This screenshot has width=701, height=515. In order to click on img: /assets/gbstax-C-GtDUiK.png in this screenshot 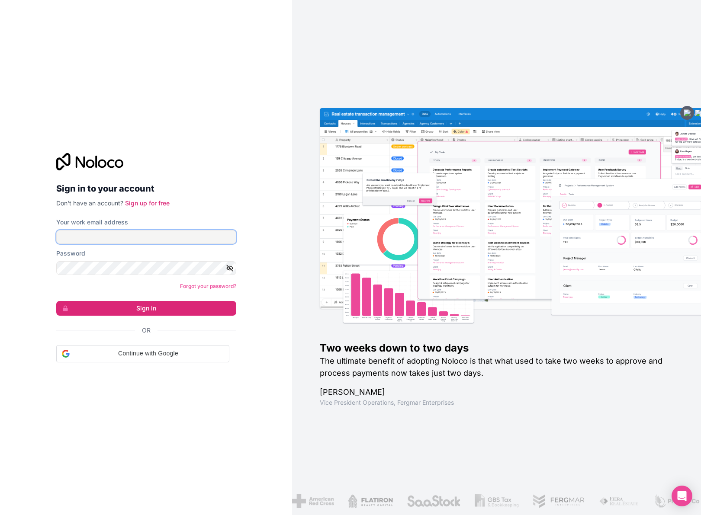, I will do `click(496, 501)`.